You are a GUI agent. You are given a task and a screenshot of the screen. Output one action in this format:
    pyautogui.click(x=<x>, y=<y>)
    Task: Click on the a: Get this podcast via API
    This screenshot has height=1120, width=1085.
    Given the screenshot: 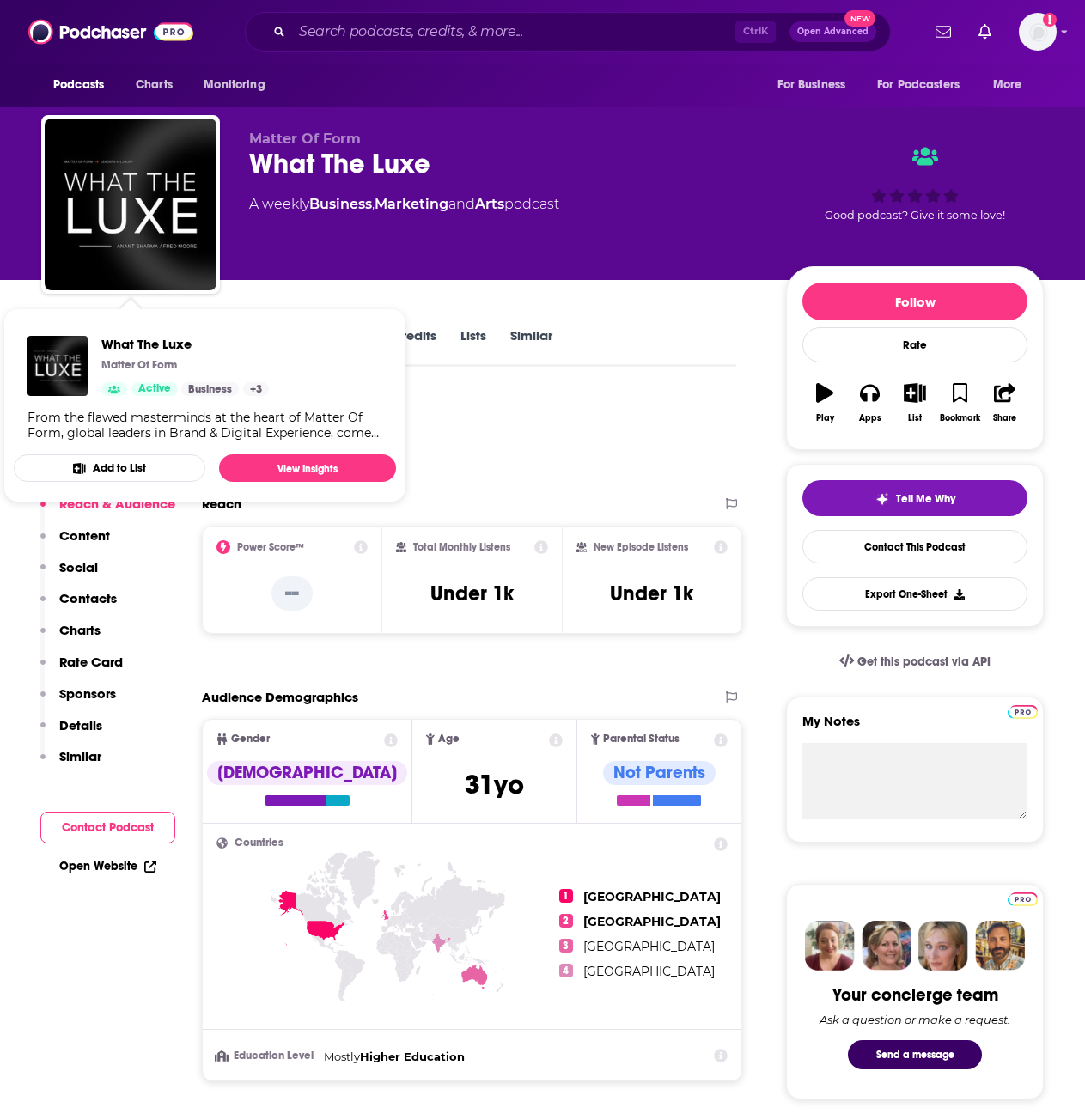 What is the action you would take?
    pyautogui.click(x=915, y=662)
    